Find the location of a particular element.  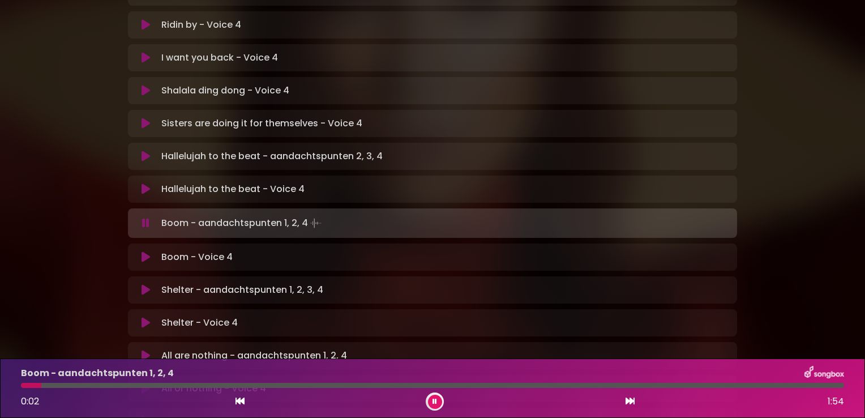

span: 0:02 is located at coordinates (30, 401).